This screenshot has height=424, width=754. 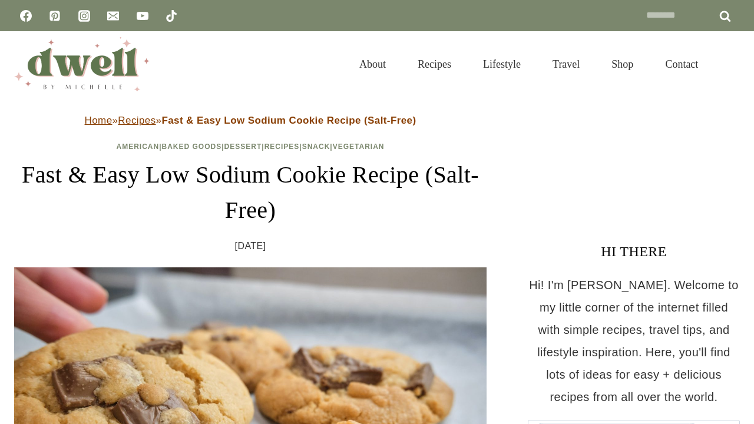 What do you see at coordinates (113, 16) in the screenshot?
I see `a: Email` at bounding box center [113, 16].